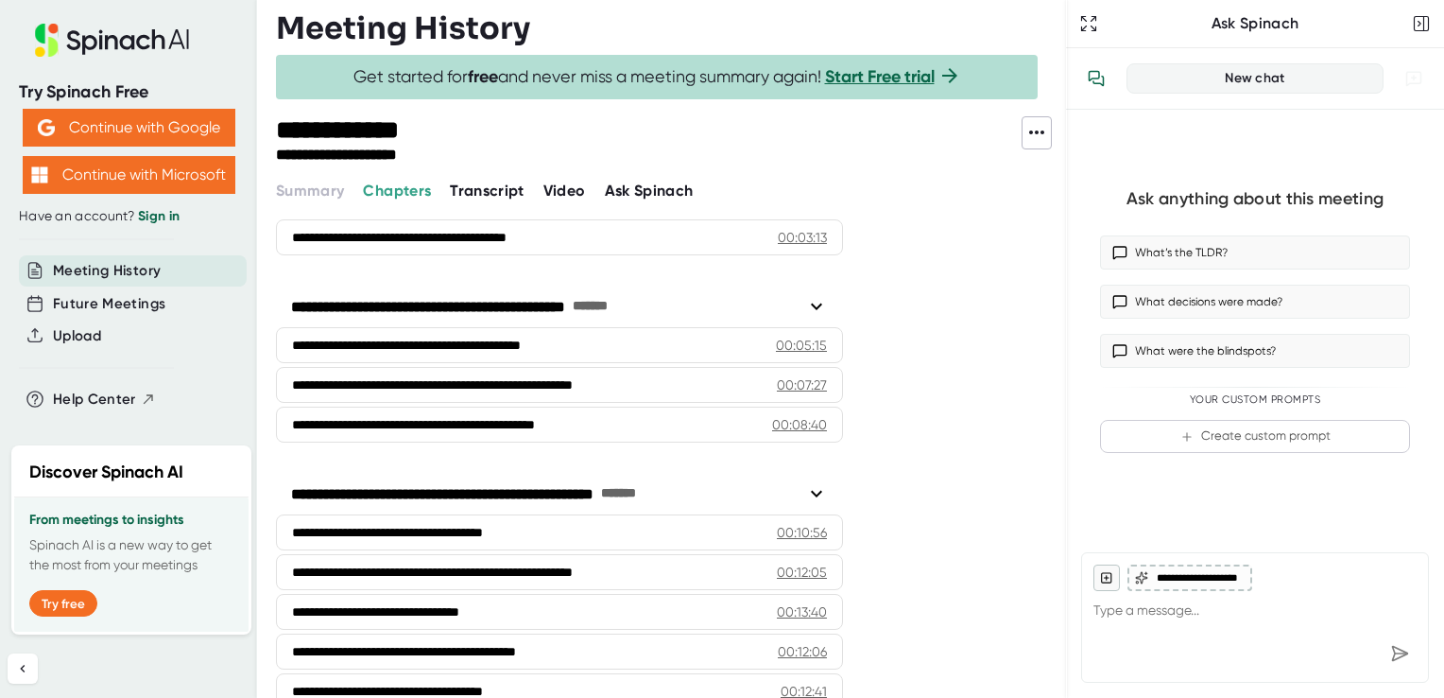 The width and height of the screenshot is (1444, 698). What do you see at coordinates (802, 532) in the screenshot?
I see `div: 00:10:56` at bounding box center [802, 532].